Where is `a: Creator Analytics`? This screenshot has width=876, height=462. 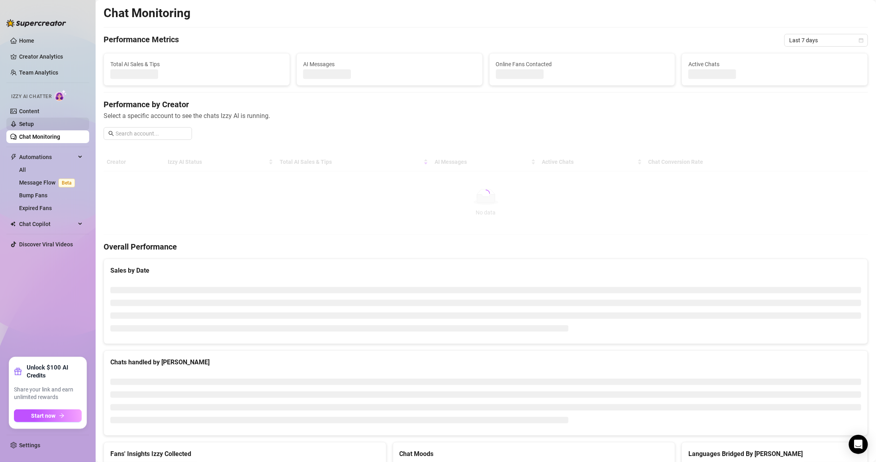
a: Creator Analytics is located at coordinates (51, 57).